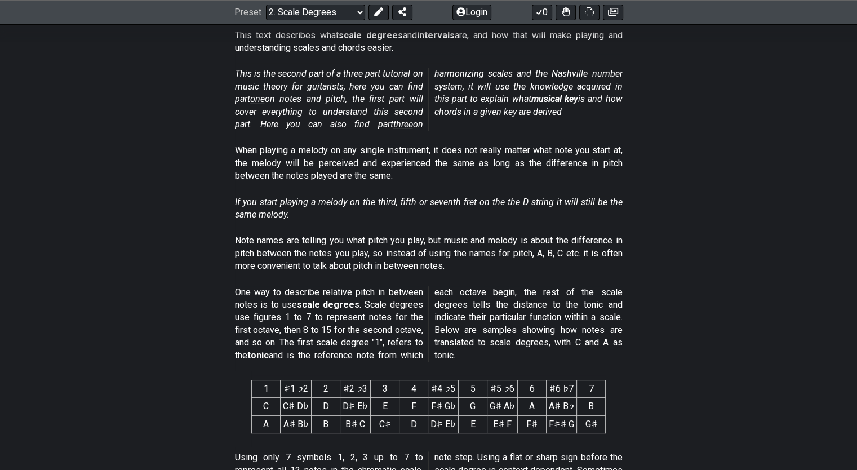 This screenshot has width=857, height=470. Describe the element at coordinates (532, 424) in the screenshot. I see `td: F♯` at that location.